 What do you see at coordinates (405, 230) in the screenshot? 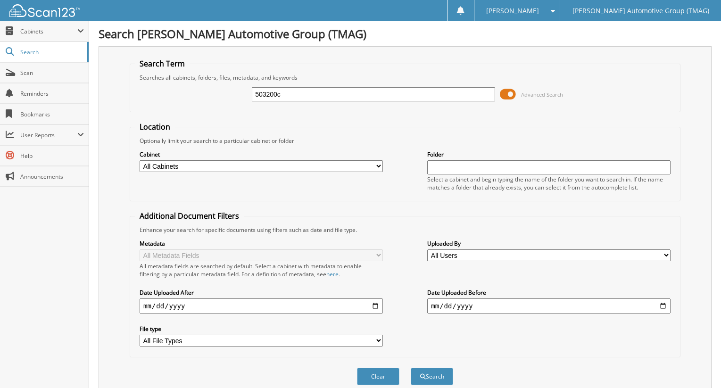
I see `div: Enhance your search for specific documents using filters such as date and file type.` at bounding box center [405, 230].